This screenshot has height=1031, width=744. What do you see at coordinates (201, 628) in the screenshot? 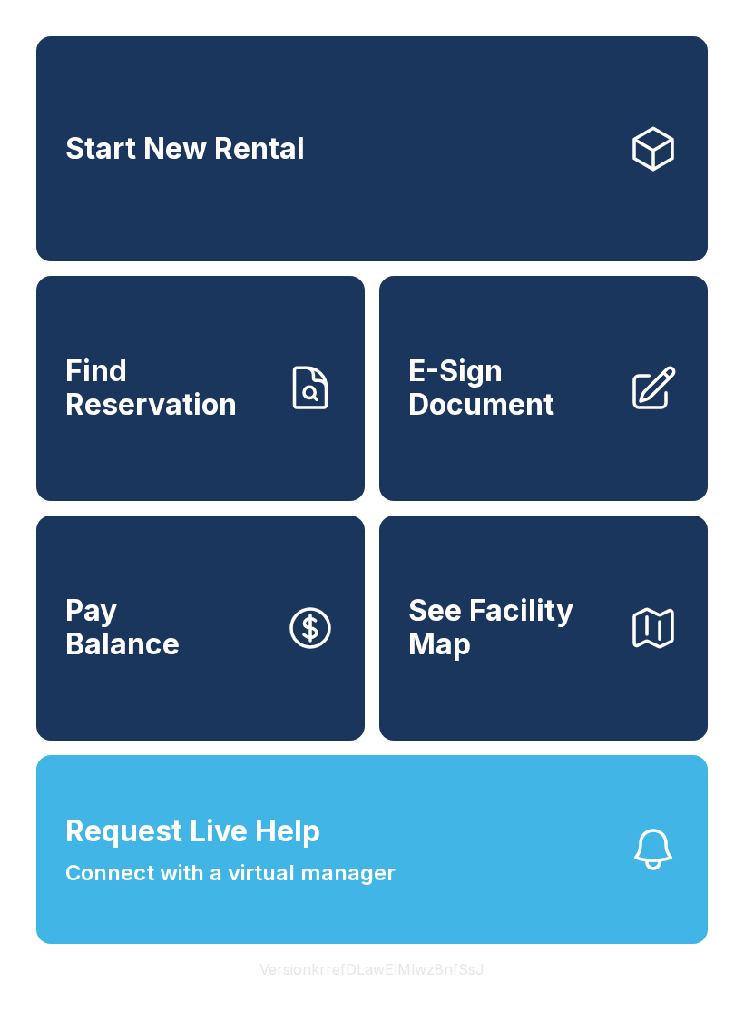
I see `button: PayBalance` at bounding box center [201, 628].